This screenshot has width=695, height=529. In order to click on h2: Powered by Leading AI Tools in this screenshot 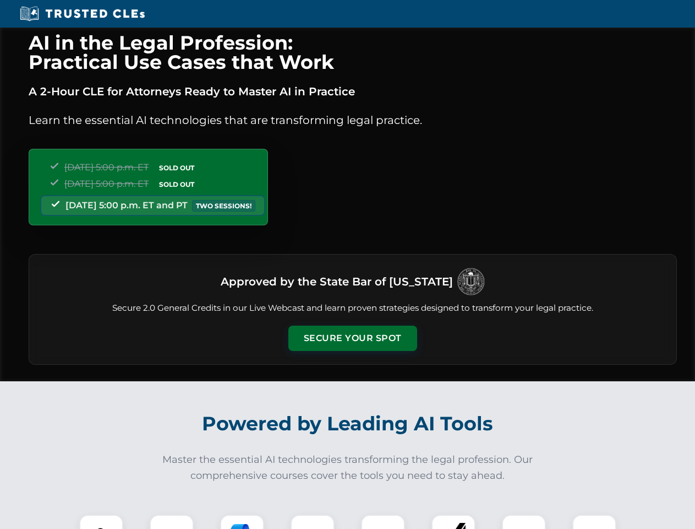, I will do `click(348, 423)`.